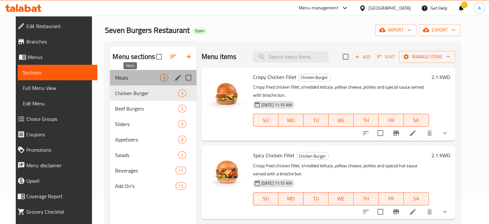 The width and height of the screenshot is (489, 224). I want to click on button: show more, so click(445, 211).